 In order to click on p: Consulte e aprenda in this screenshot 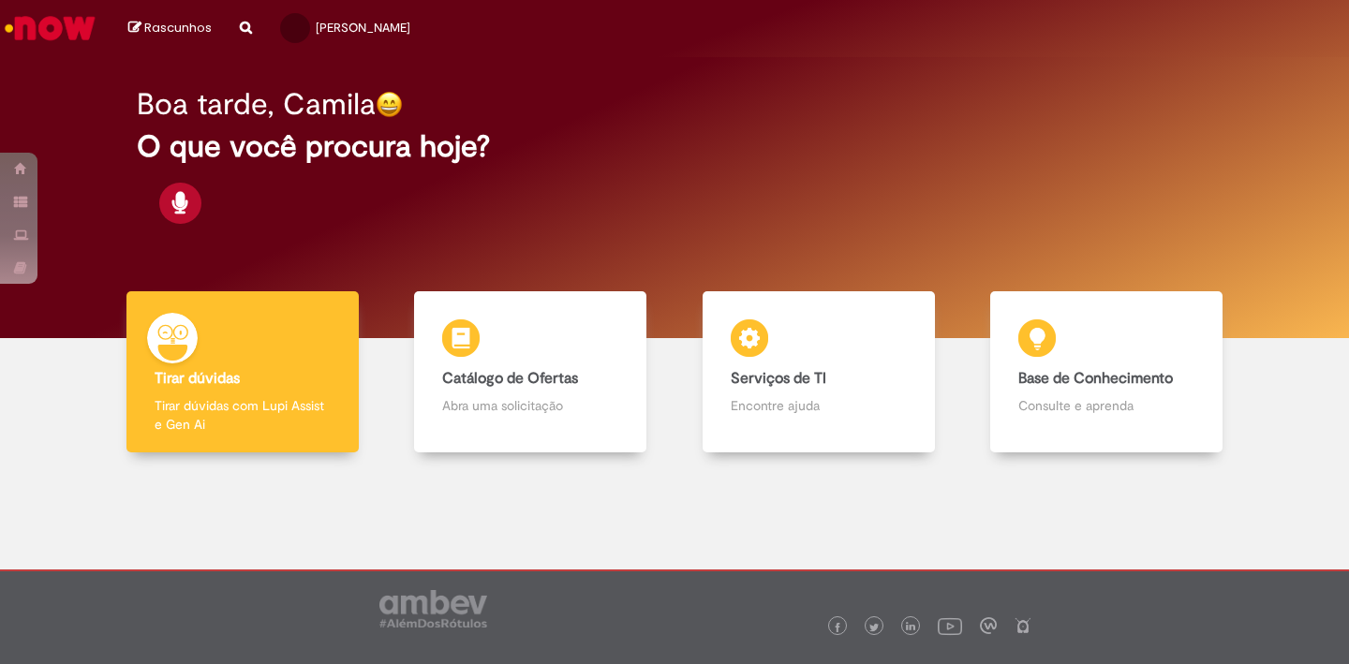, I will do `click(1106, 406)`.